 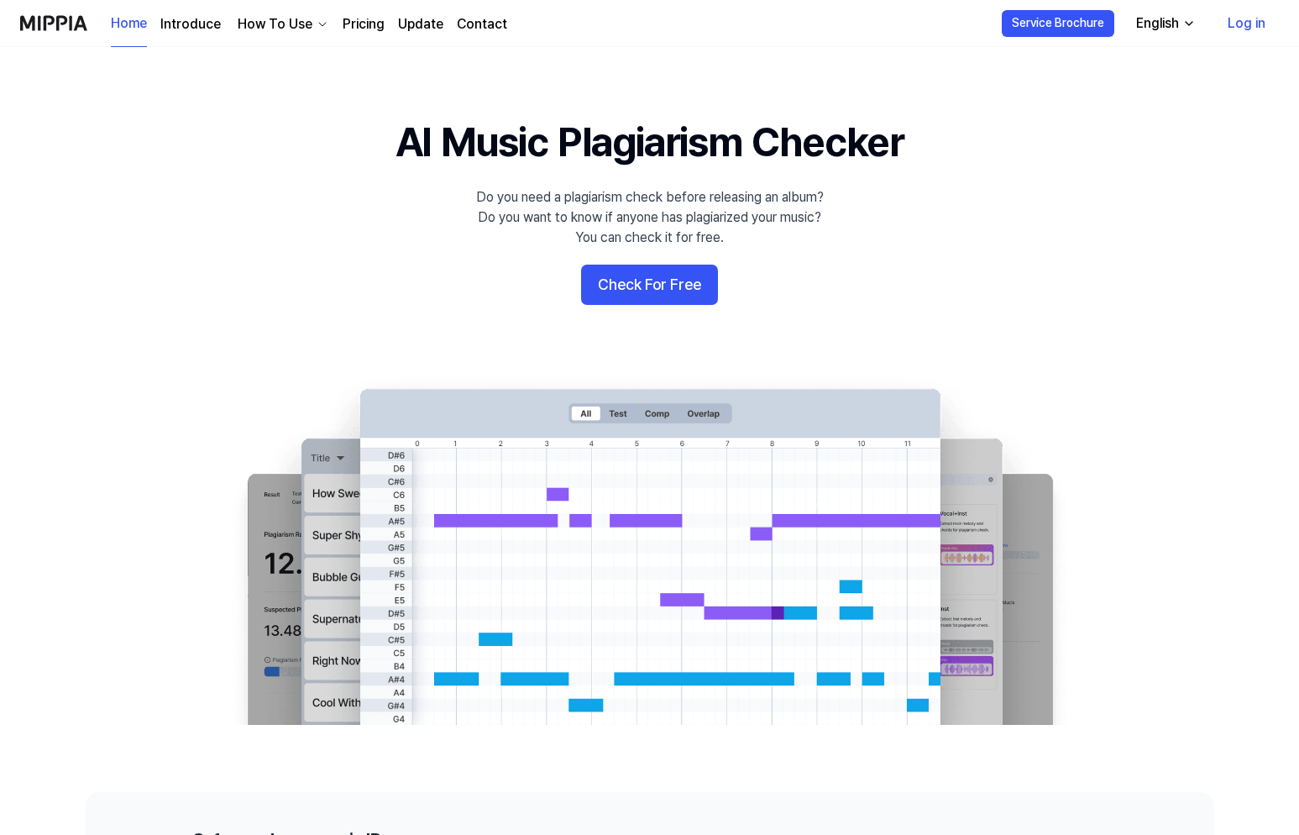 What do you see at coordinates (1164, 24) in the screenshot?
I see `button: English` at bounding box center [1164, 24].